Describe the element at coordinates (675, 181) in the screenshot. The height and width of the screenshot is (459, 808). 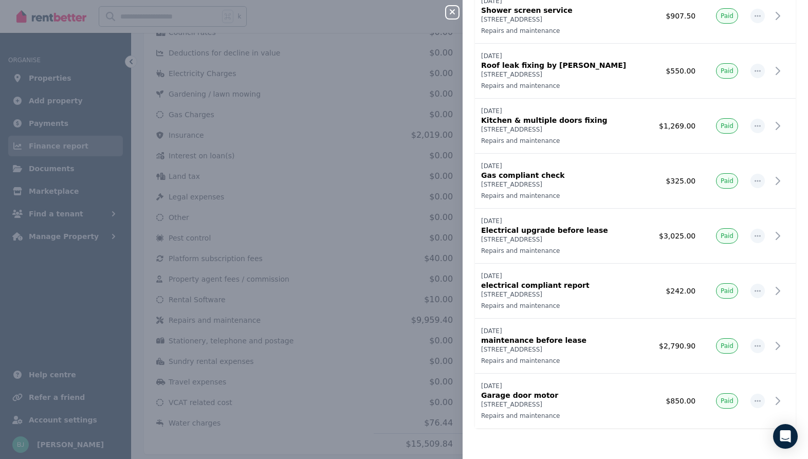
I see `td: $325.00` at that location.